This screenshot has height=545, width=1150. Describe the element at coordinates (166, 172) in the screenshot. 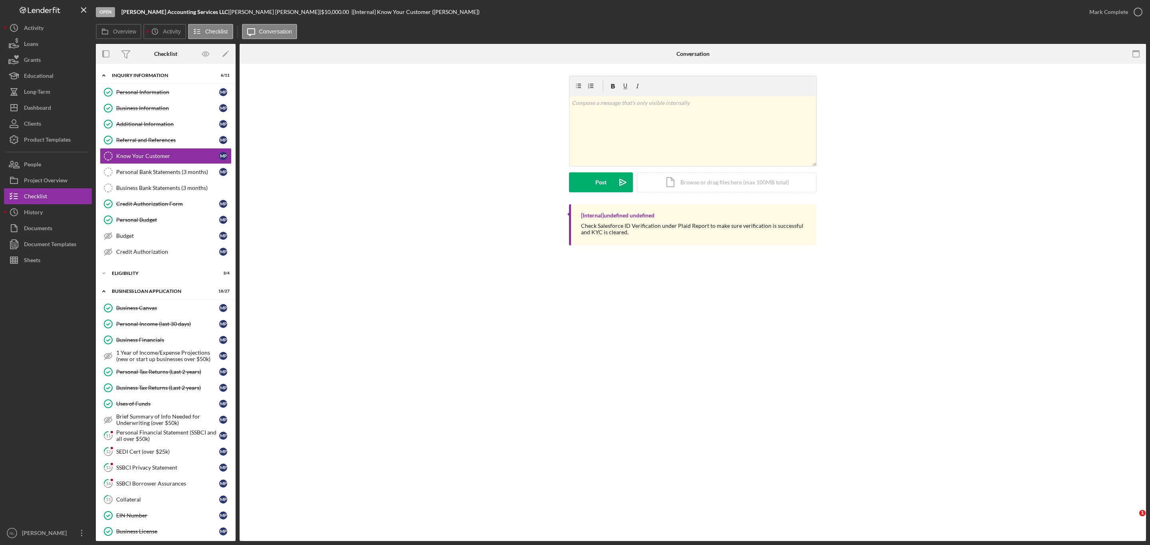

I see `a: Personal Bank Statements (3 months)MP` at that location.